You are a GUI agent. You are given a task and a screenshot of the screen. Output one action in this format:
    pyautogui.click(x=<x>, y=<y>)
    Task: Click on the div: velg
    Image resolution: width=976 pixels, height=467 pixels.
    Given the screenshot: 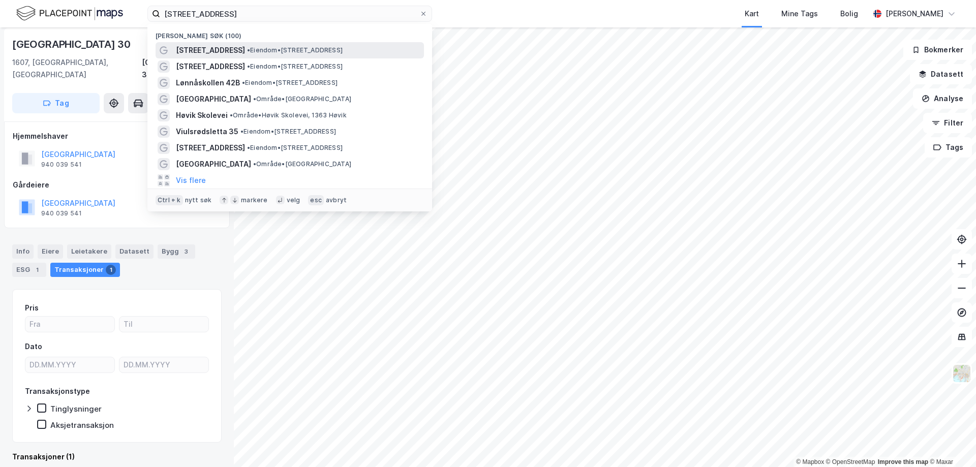 What is the action you would take?
    pyautogui.click(x=293, y=200)
    